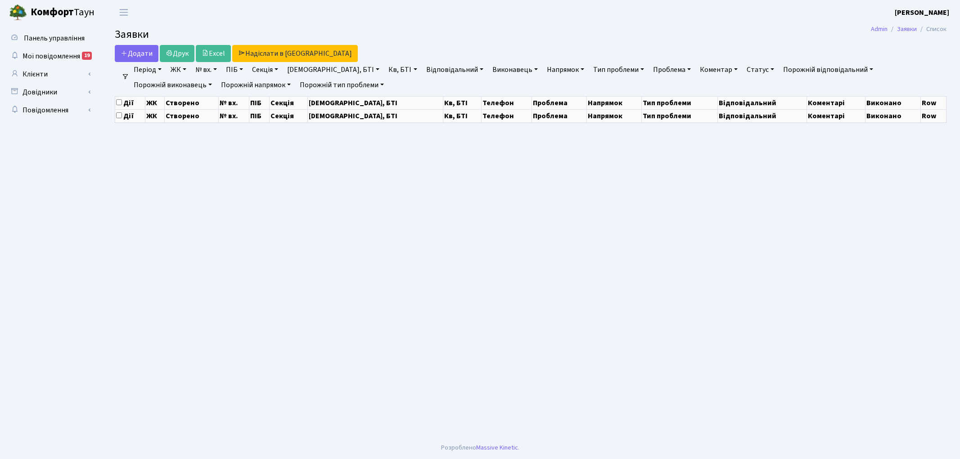 The image size is (960, 459). Describe the element at coordinates (173, 85) in the screenshot. I see `a: Порожній виконавець` at that location.